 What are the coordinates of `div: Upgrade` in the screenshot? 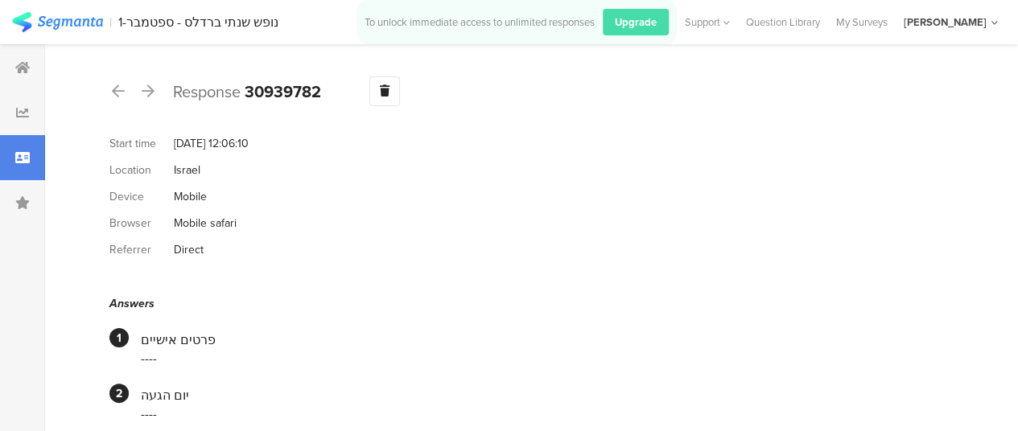 It's located at (635, 22).